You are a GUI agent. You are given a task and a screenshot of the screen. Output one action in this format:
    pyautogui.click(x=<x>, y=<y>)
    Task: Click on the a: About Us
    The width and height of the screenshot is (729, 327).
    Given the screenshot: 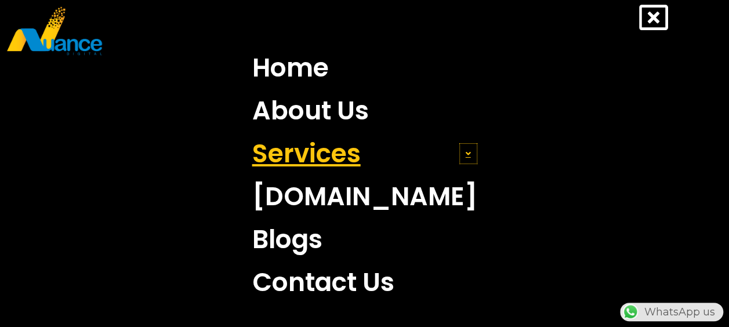 What is the action you would take?
    pyautogui.click(x=365, y=111)
    